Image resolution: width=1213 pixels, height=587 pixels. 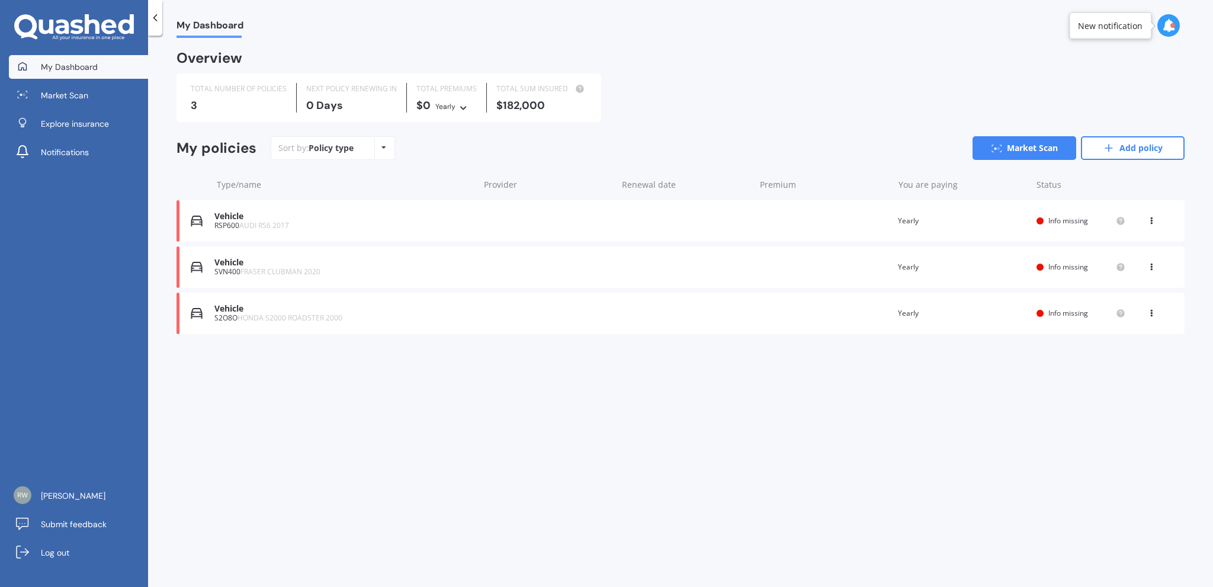 I want to click on div: Type/name, so click(x=345, y=185).